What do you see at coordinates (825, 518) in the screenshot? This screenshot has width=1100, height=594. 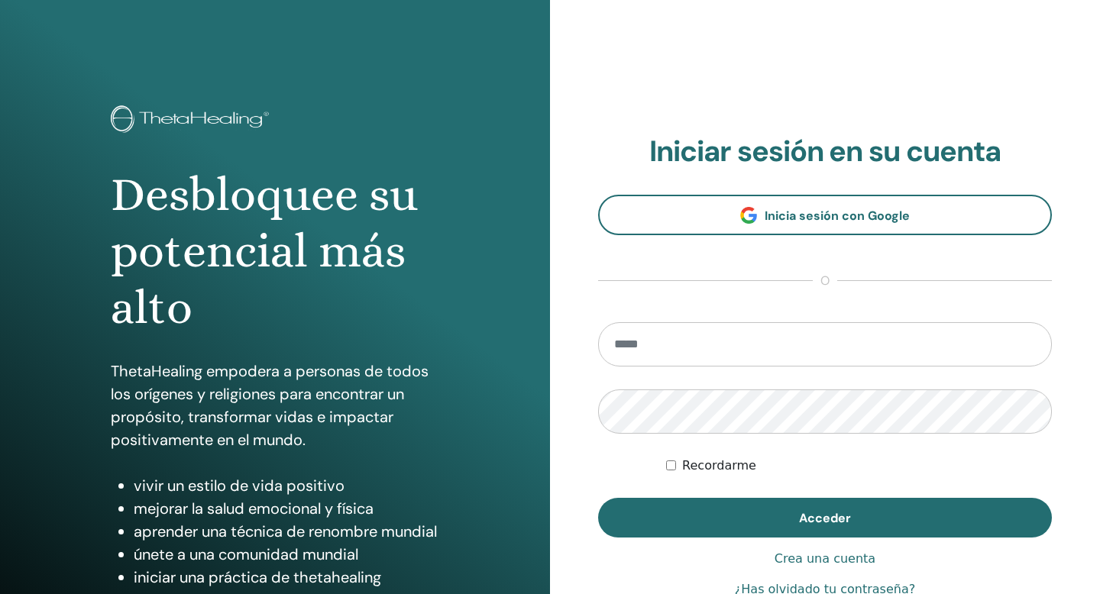 I see `button: Acceder` at bounding box center [825, 518].